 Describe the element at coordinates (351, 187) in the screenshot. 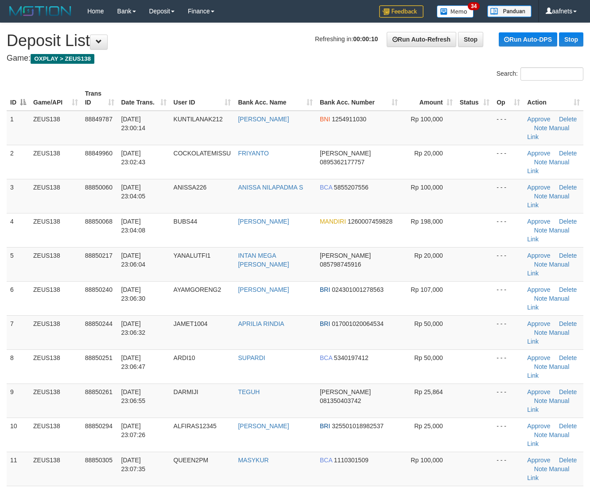

I see `span: Copy 5855207556 to clipboard` at that location.